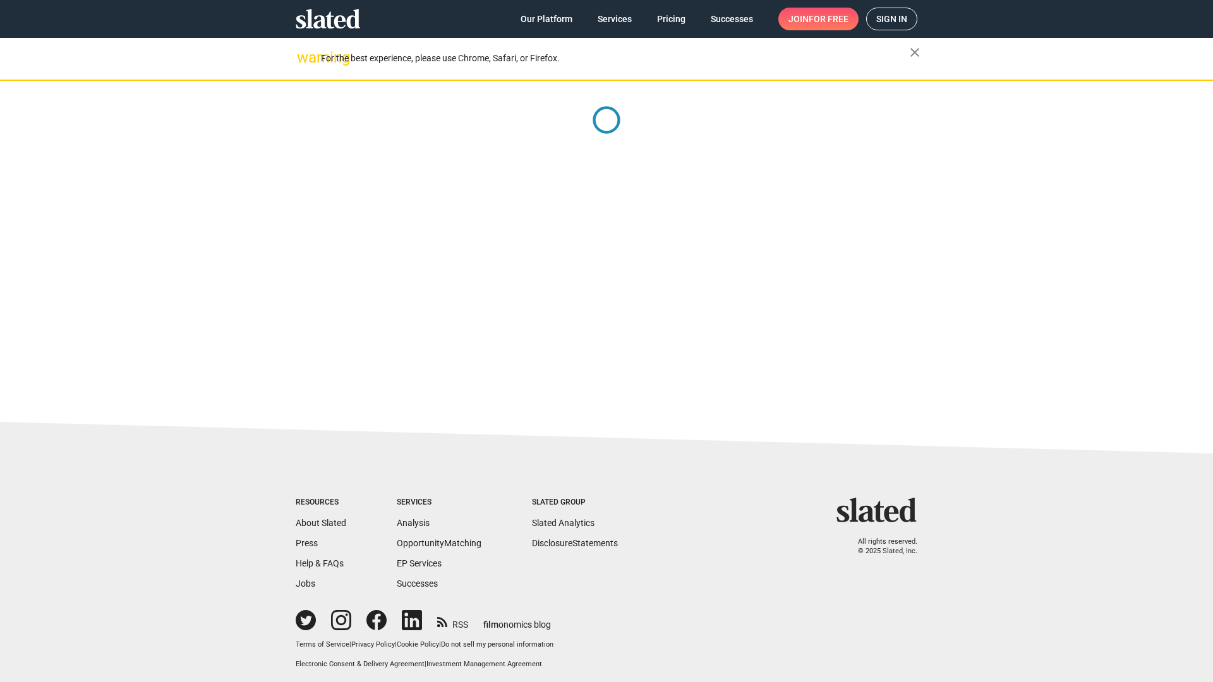 This screenshot has width=1213, height=682. Describe the element at coordinates (828, 19) in the screenshot. I see `span: for free` at that location.